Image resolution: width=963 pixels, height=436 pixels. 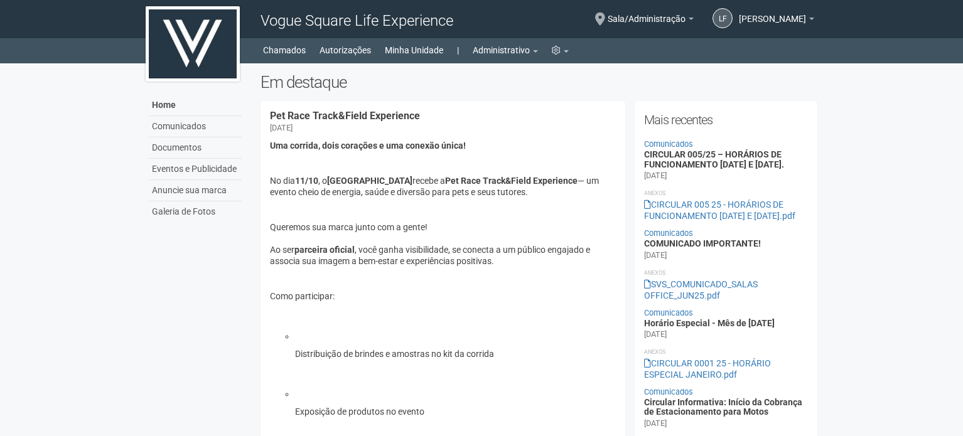 I want to click on p: No dia , o recebe a — um evento cheio de energia, saúde e diversão para pets e seus tutores., so click(x=443, y=186).